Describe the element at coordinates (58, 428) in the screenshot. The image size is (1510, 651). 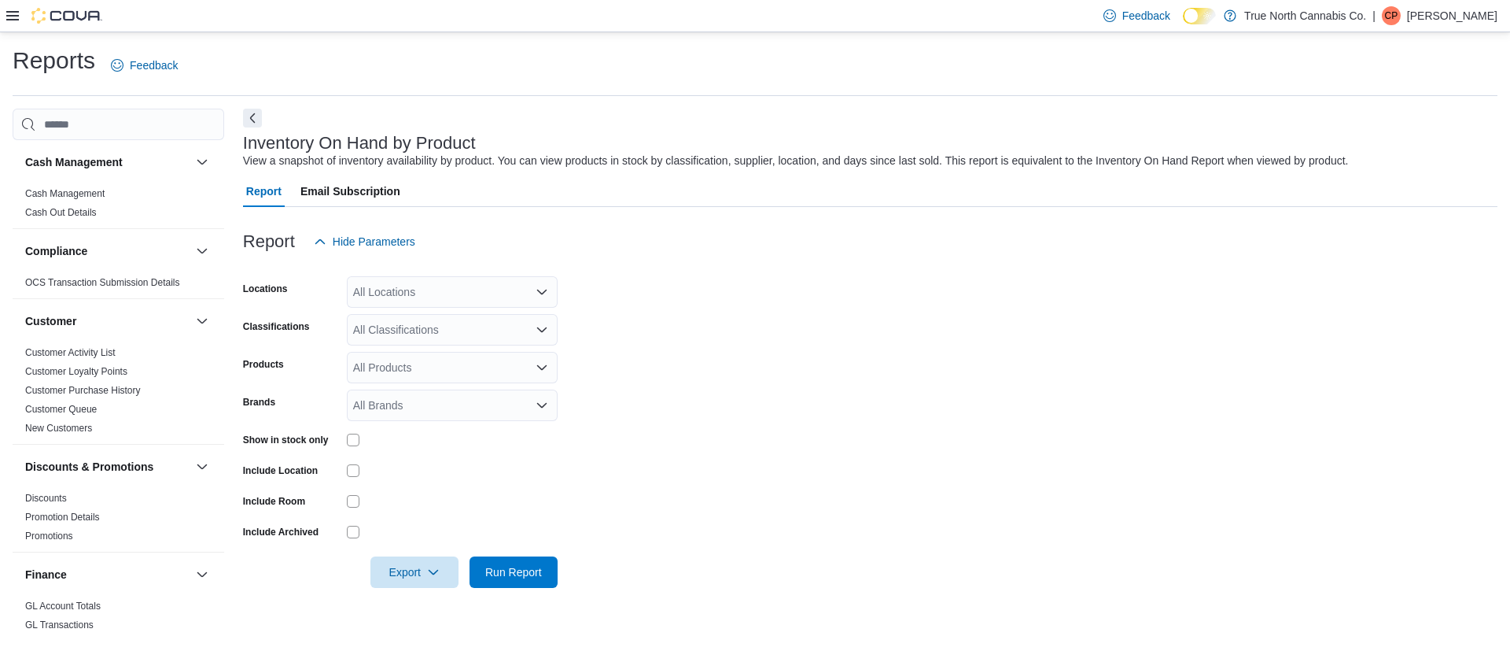
I see `a: New Customers` at that location.